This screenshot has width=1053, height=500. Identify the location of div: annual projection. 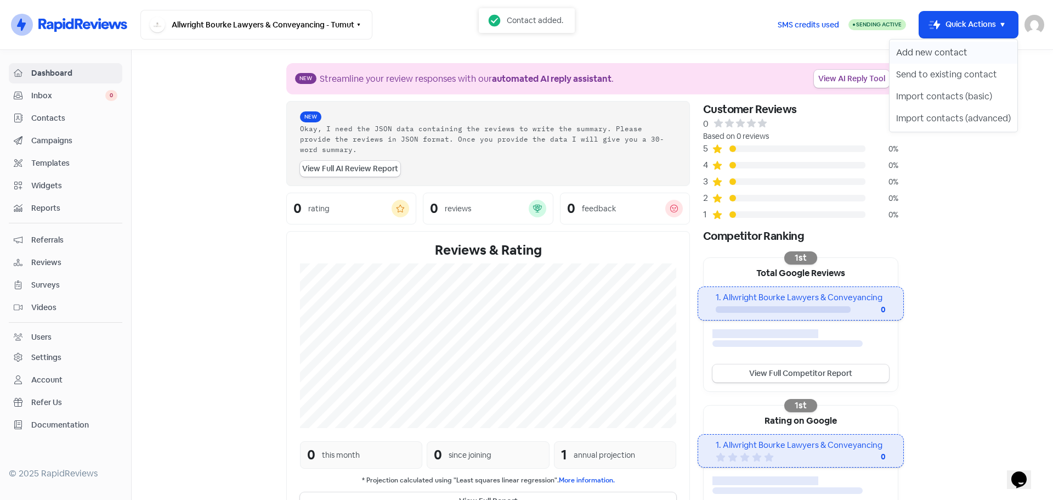
(604, 455).